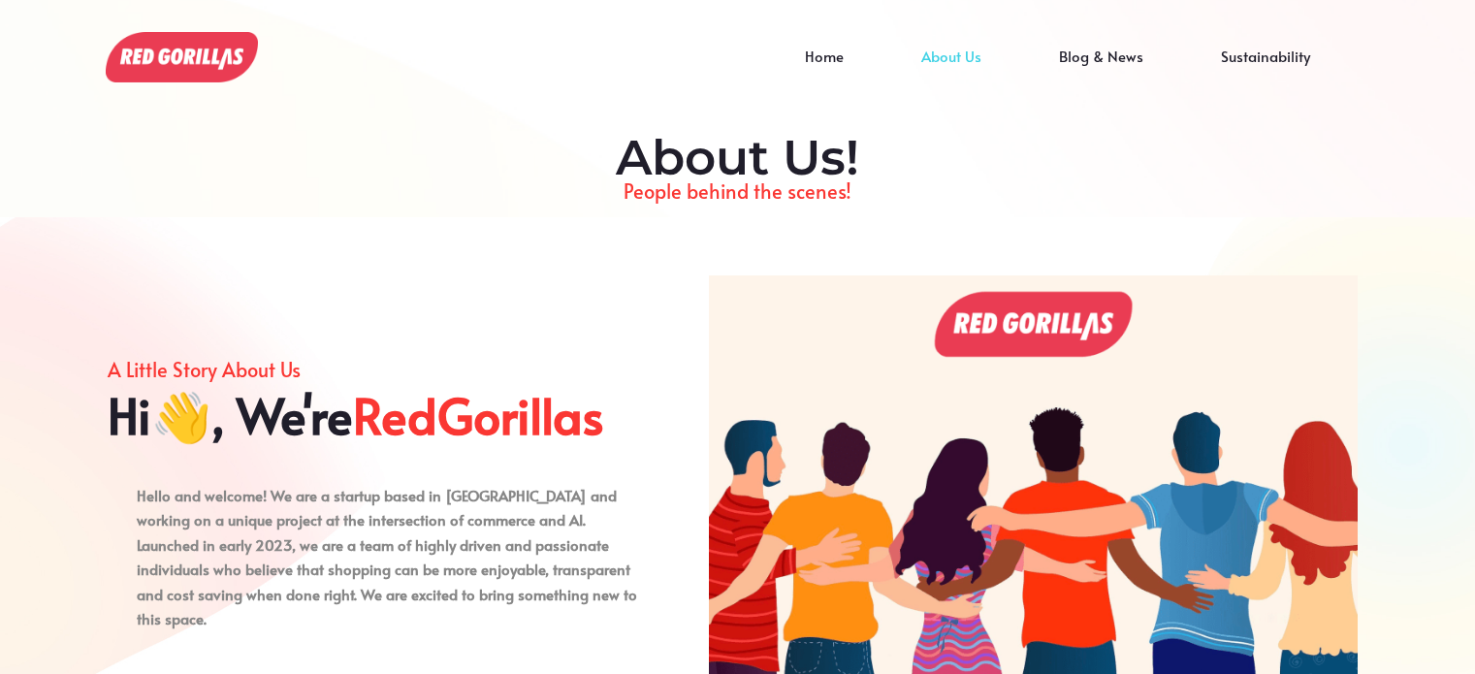 This screenshot has height=674, width=1475. What do you see at coordinates (379, 415) in the screenshot?
I see `h2: Hi👋, We're` at bounding box center [379, 415].